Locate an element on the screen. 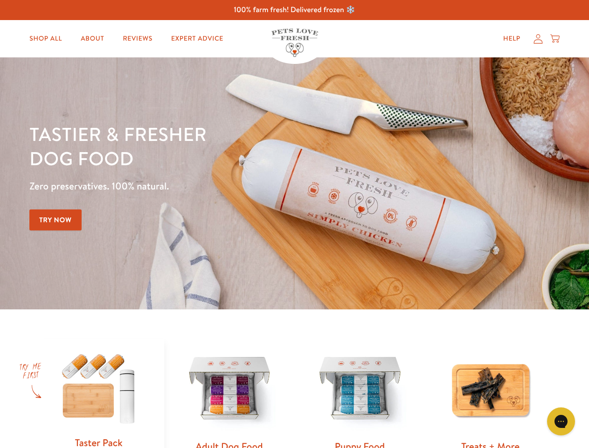 This screenshot has height=448, width=589. a: Try Now is located at coordinates (56, 220).